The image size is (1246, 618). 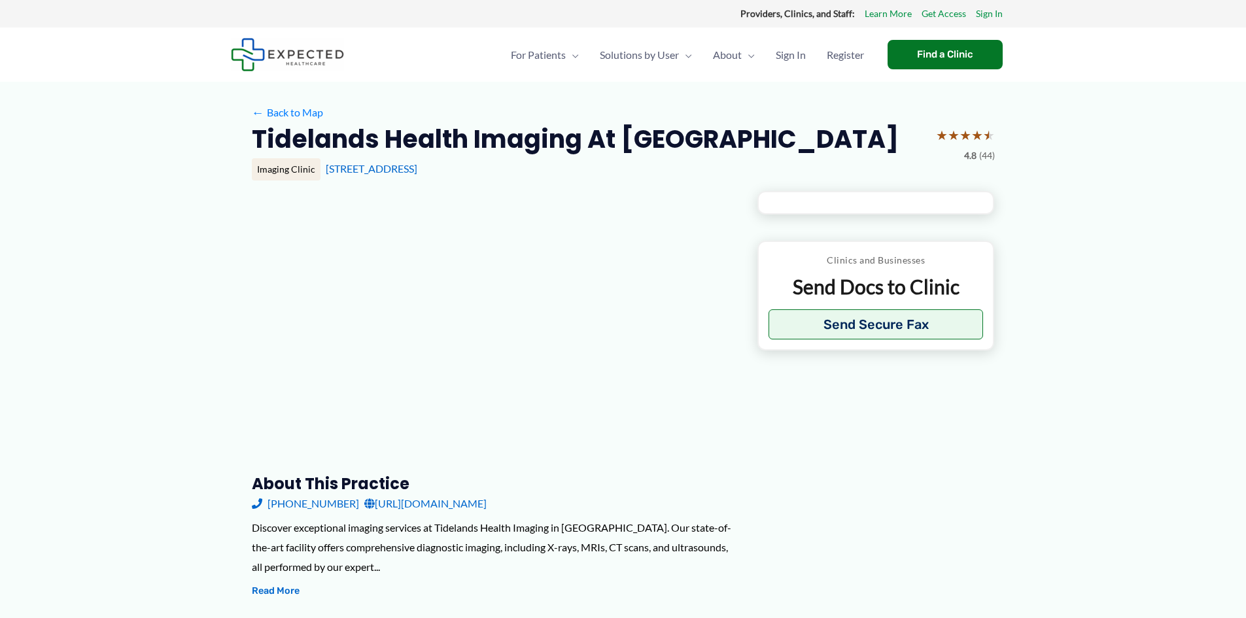 What do you see at coordinates (646, 55) in the screenshot?
I see `a: Solutions by UserMenu Toggle` at bounding box center [646, 55].